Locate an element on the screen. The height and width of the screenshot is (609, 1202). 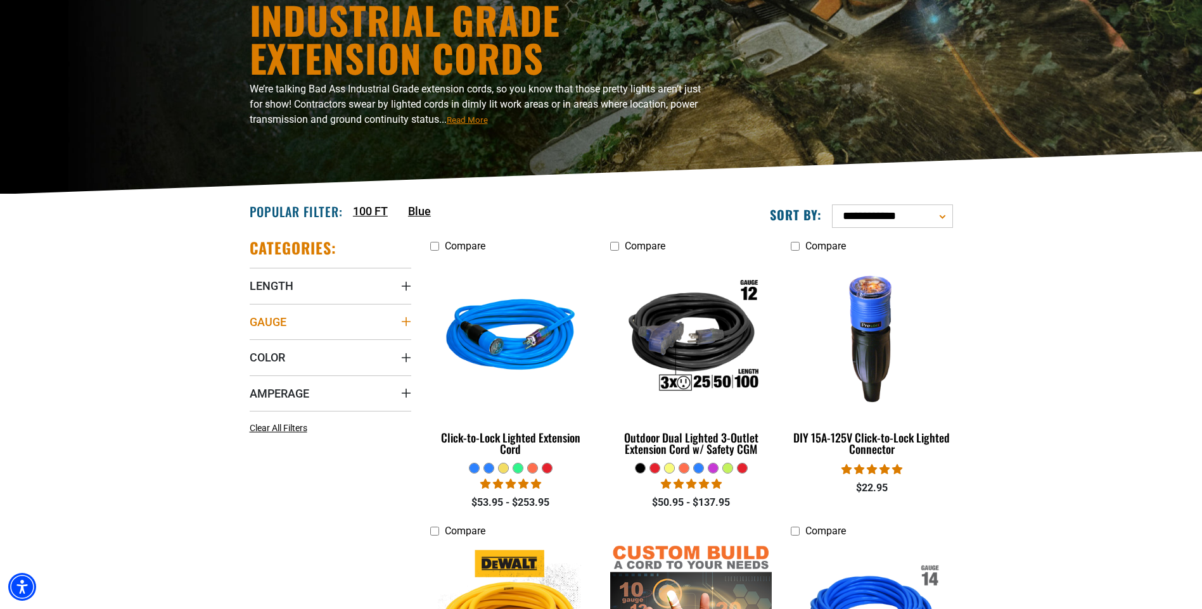
p: We’re talking Bad Ass Industrial Grade extension cords, so you know that those pretty lights aren... is located at coordinates (481, 105).